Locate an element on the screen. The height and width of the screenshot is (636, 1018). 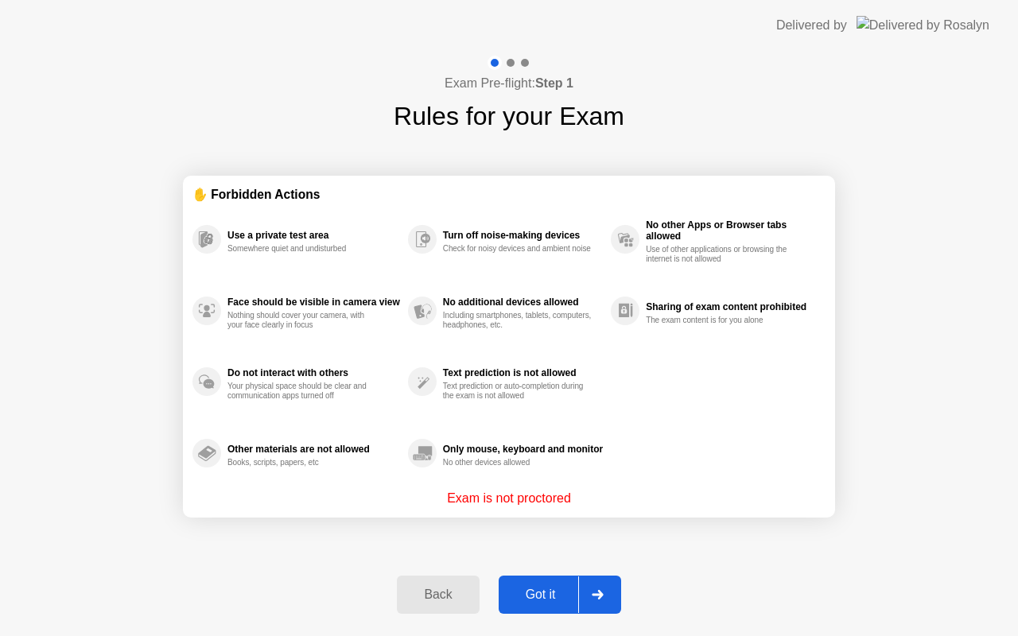
div: Delivered by is located at coordinates (811, 25).